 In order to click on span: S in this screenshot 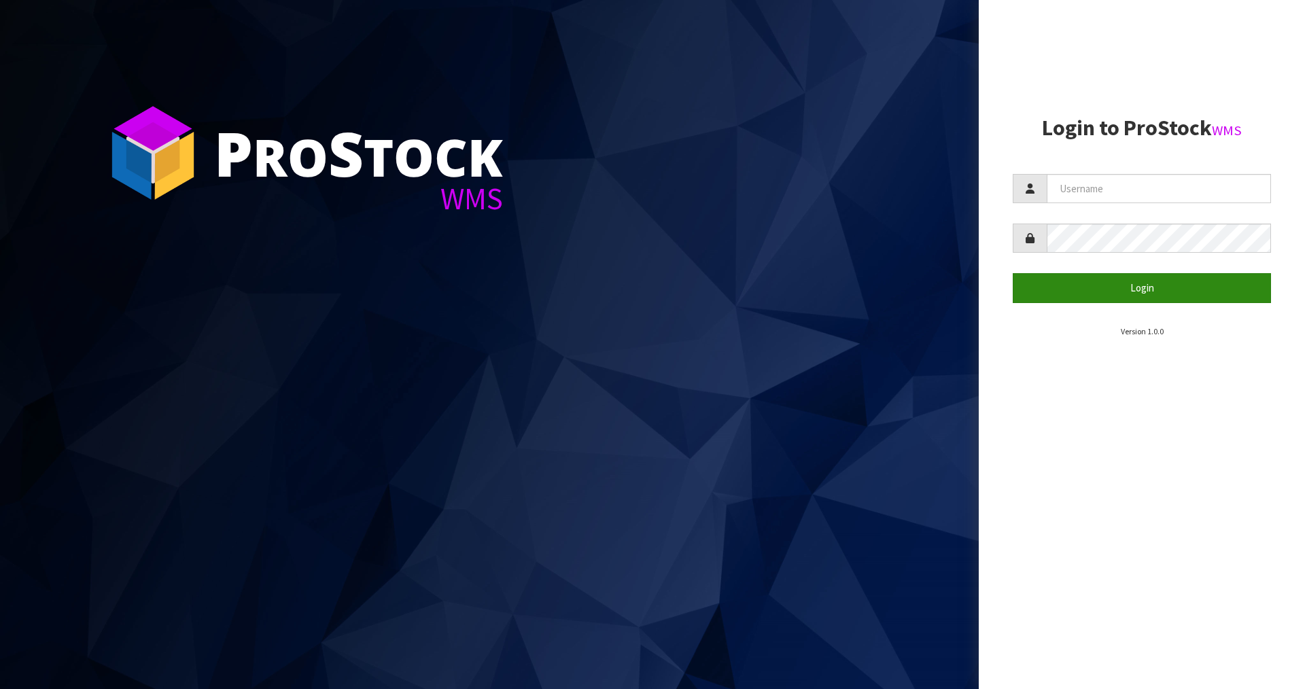, I will do `click(346, 153)`.